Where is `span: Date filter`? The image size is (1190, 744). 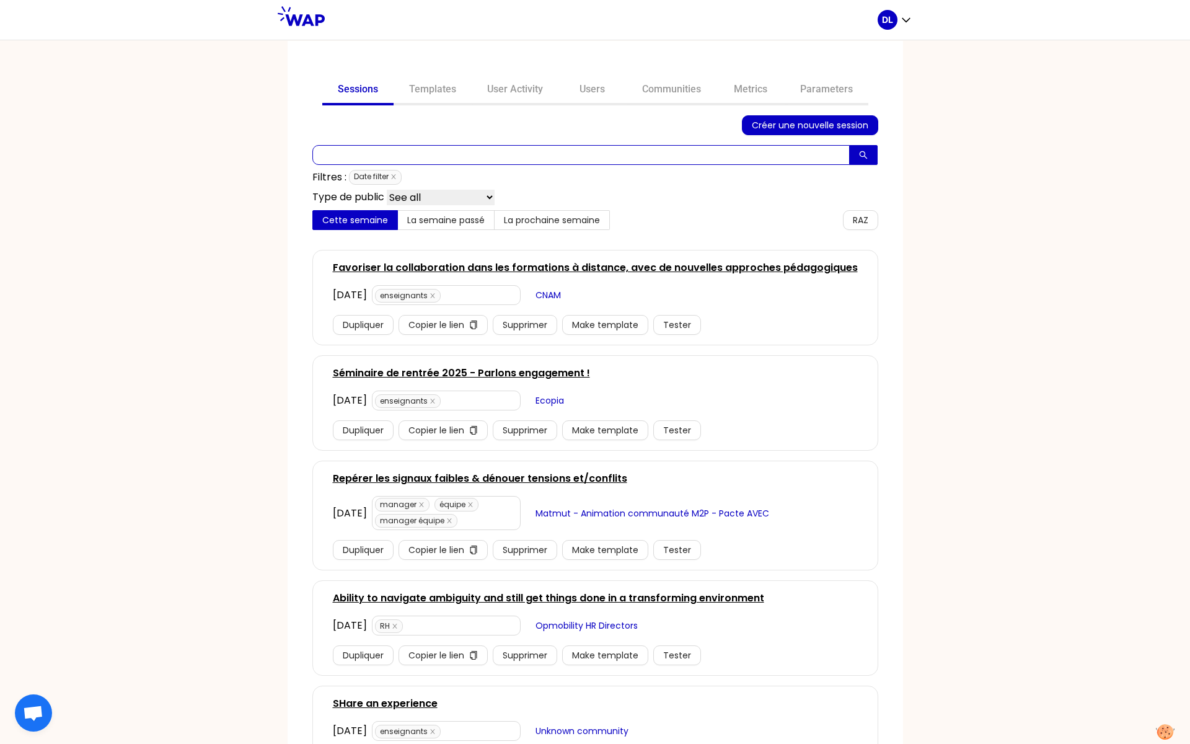 span: Date filter is located at coordinates (375, 177).